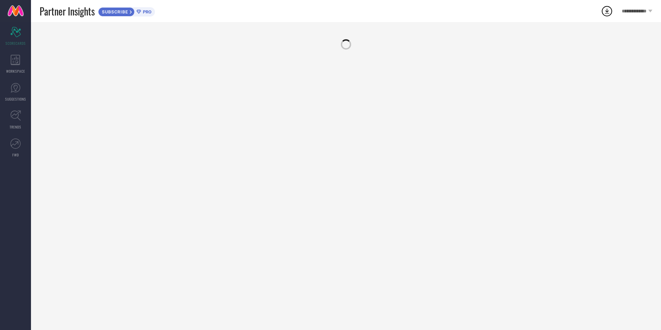  I want to click on div: Open download list, so click(607, 11).